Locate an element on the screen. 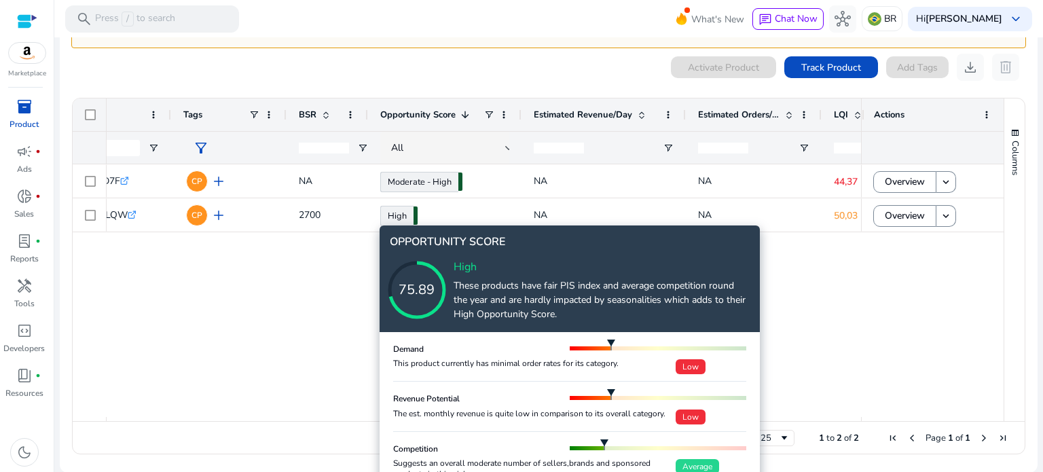  span: Track Product is located at coordinates (832, 67).